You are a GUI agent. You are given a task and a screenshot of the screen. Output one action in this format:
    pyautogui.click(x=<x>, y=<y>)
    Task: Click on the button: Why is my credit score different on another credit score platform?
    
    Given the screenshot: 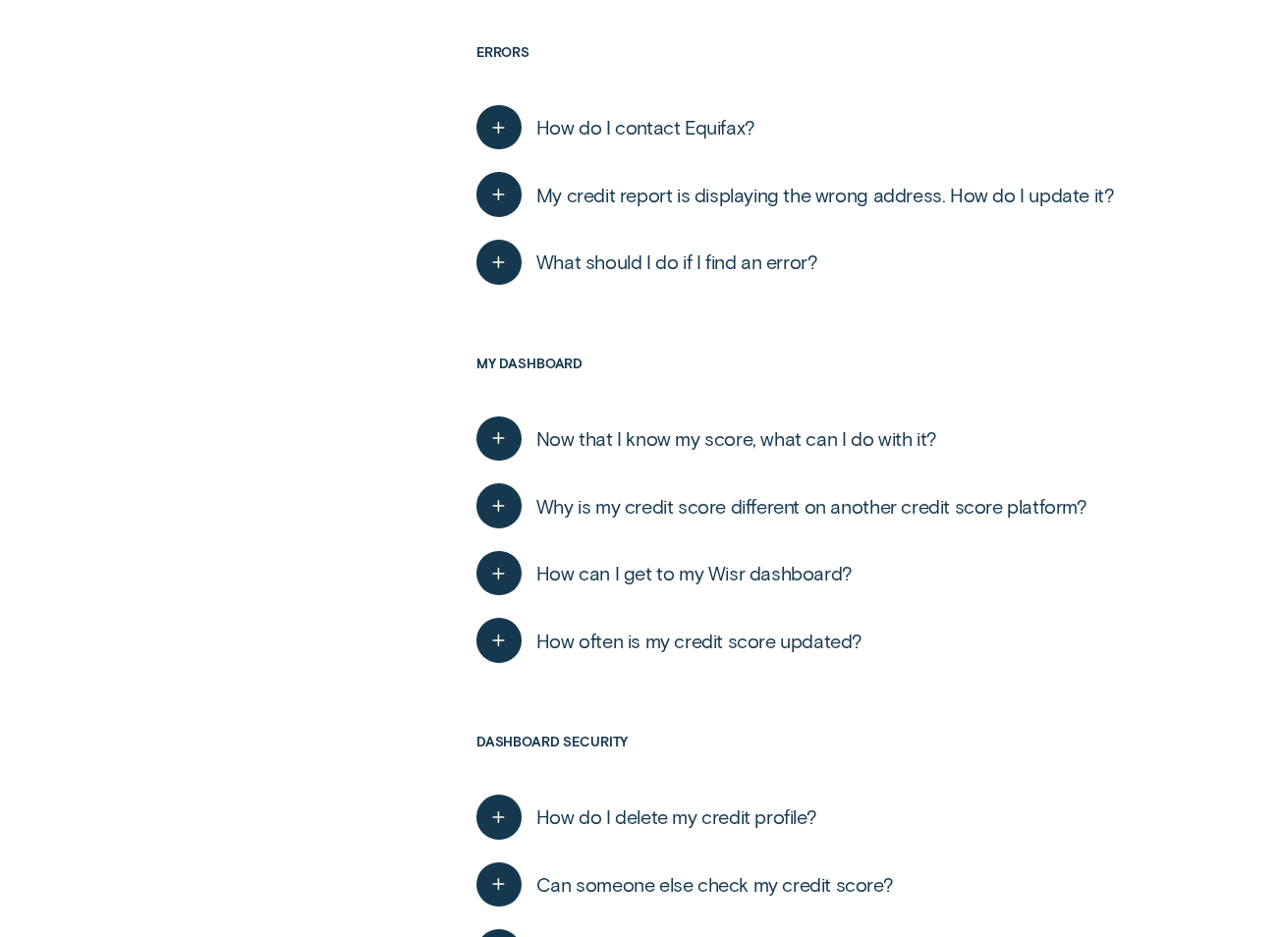 What is the action you would take?
    pyautogui.click(x=782, y=506)
    